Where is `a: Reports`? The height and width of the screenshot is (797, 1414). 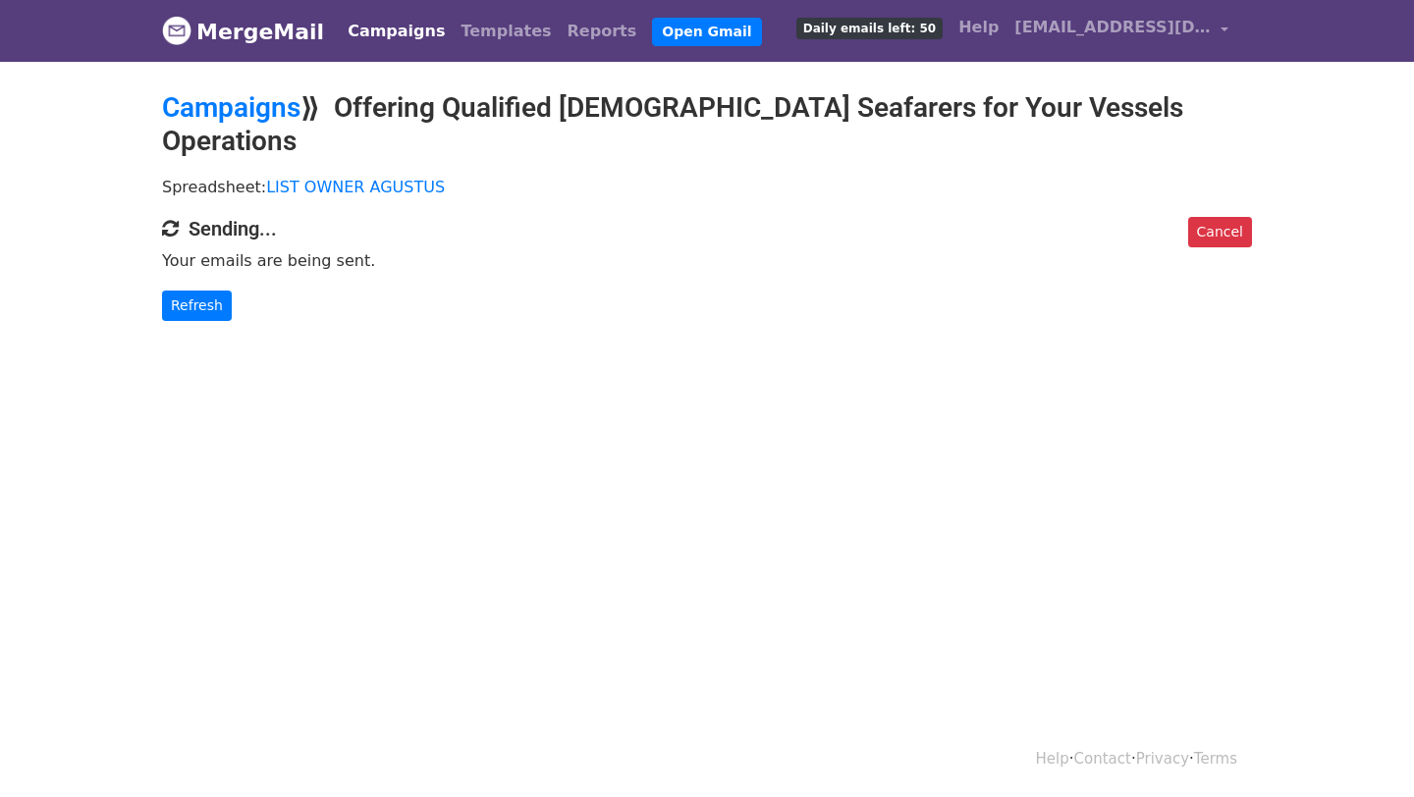 a: Reports is located at coordinates (602, 31).